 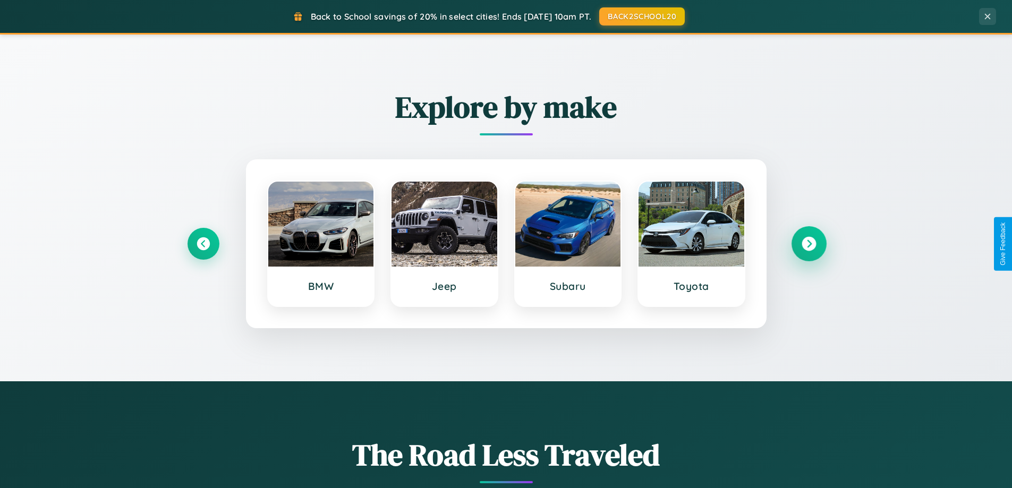 I want to click on h2: Explore by make, so click(x=506, y=107).